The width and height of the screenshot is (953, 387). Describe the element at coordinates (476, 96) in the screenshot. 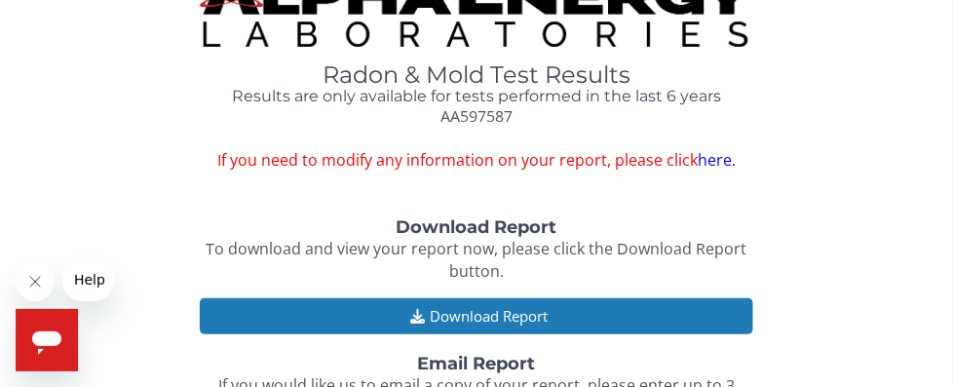

I see `h4: Results are only available for tests performed in the last 6 years` at that location.